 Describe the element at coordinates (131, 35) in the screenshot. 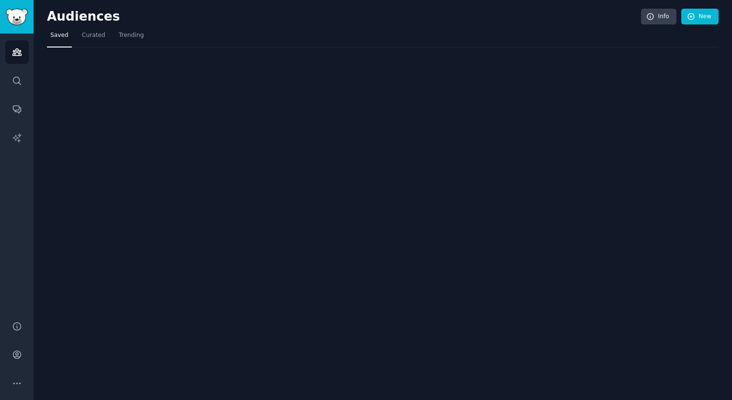

I see `span: Trending` at that location.